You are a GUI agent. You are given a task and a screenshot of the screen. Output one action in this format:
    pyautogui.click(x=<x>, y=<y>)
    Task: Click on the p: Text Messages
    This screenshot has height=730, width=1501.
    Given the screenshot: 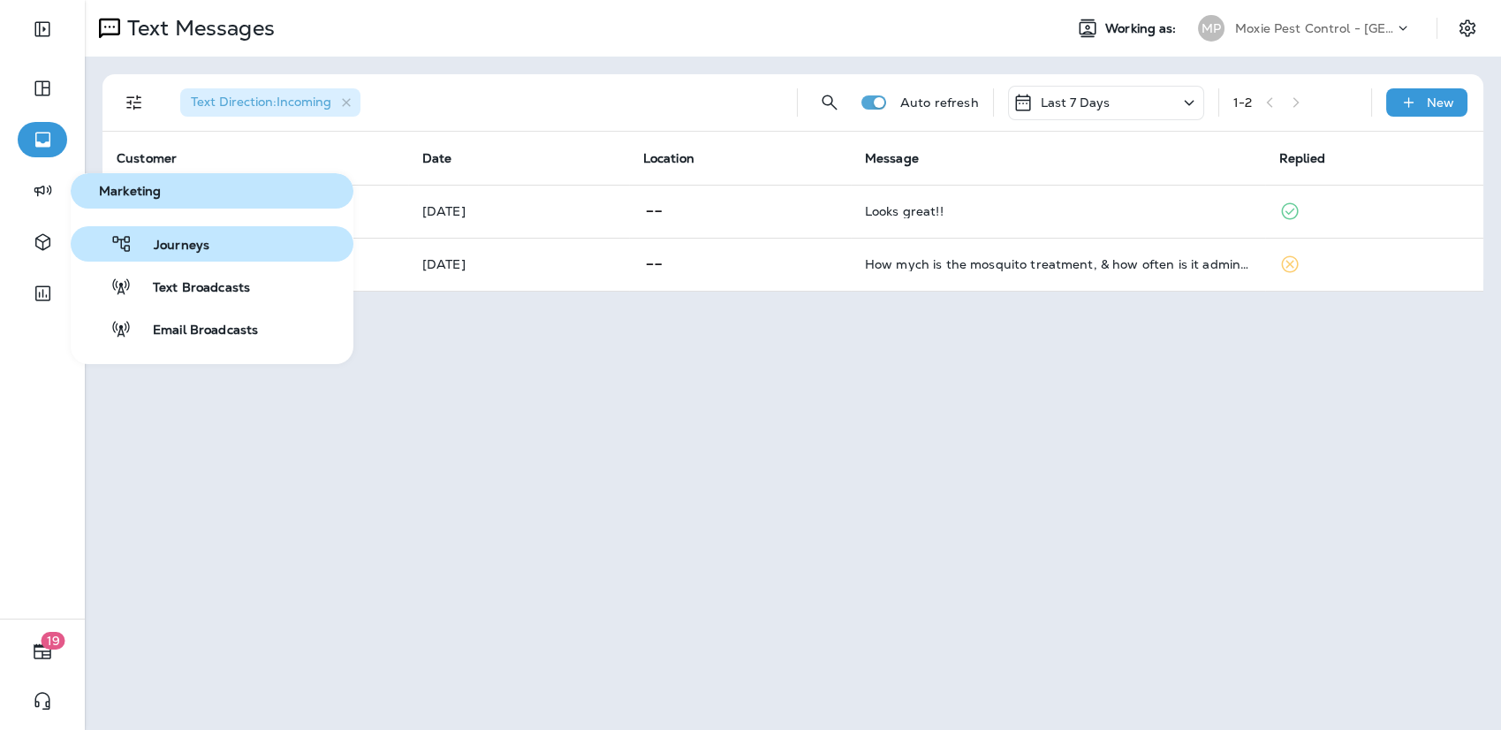 What is the action you would take?
    pyautogui.click(x=197, y=28)
    